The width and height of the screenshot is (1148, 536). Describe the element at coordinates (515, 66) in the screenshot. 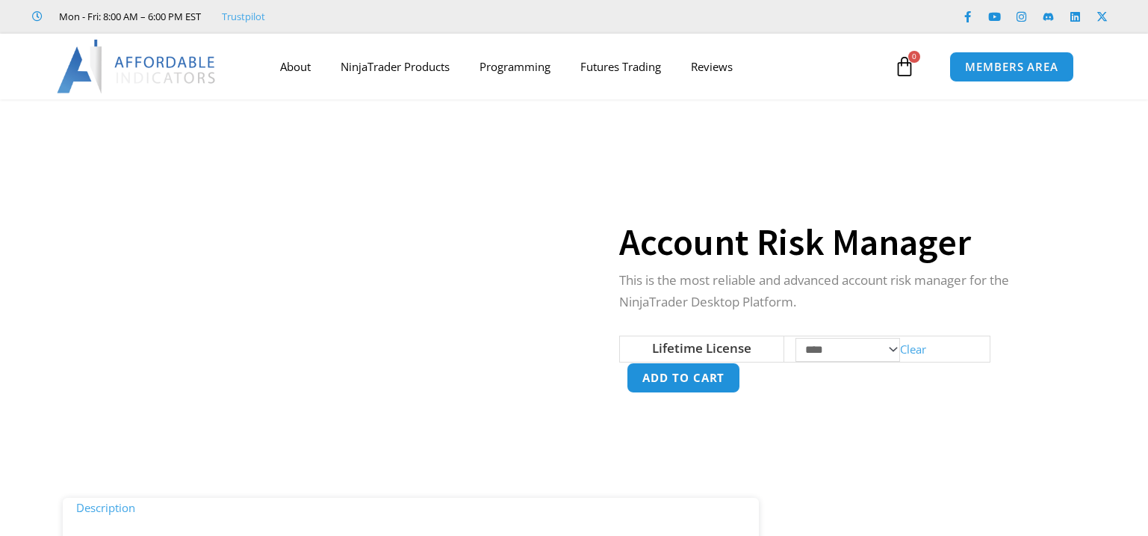

I see `a: Programming` at that location.